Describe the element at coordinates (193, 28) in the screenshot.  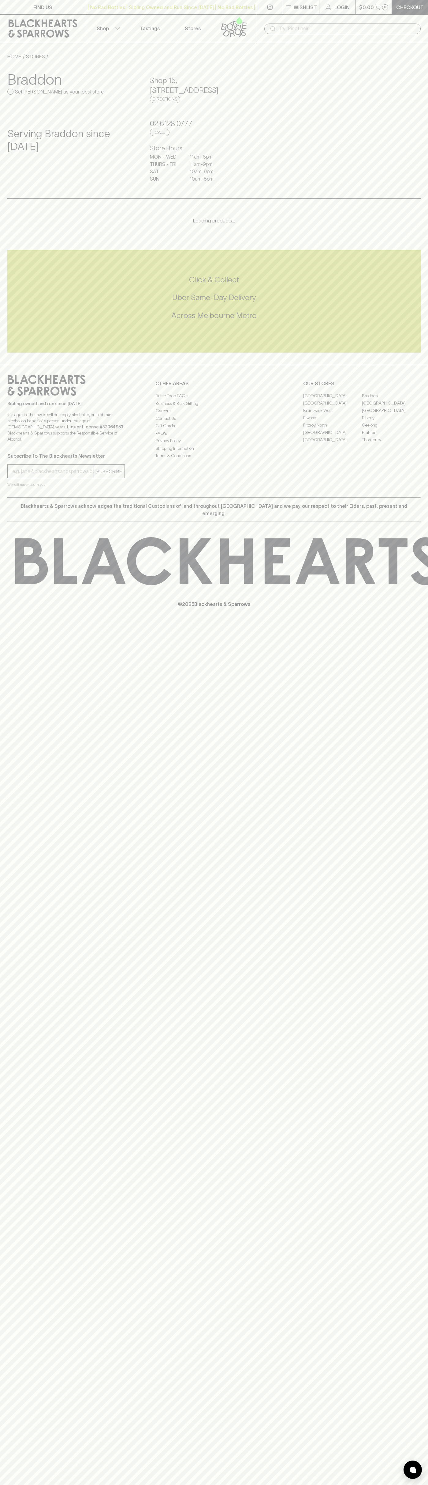
I see `p: Stores` at that location.